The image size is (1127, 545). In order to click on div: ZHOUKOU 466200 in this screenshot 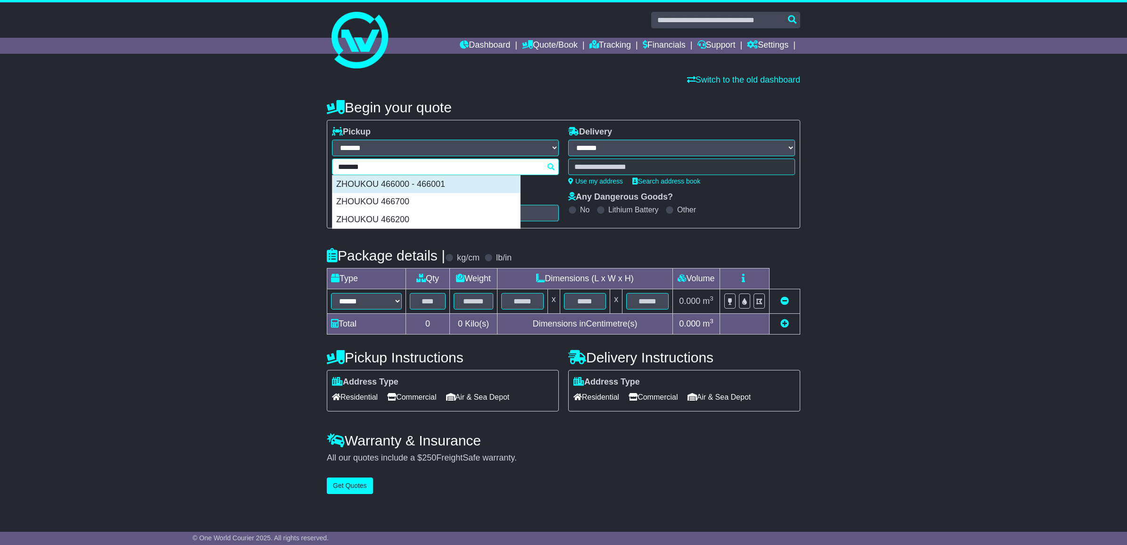, I will do `click(426, 220)`.